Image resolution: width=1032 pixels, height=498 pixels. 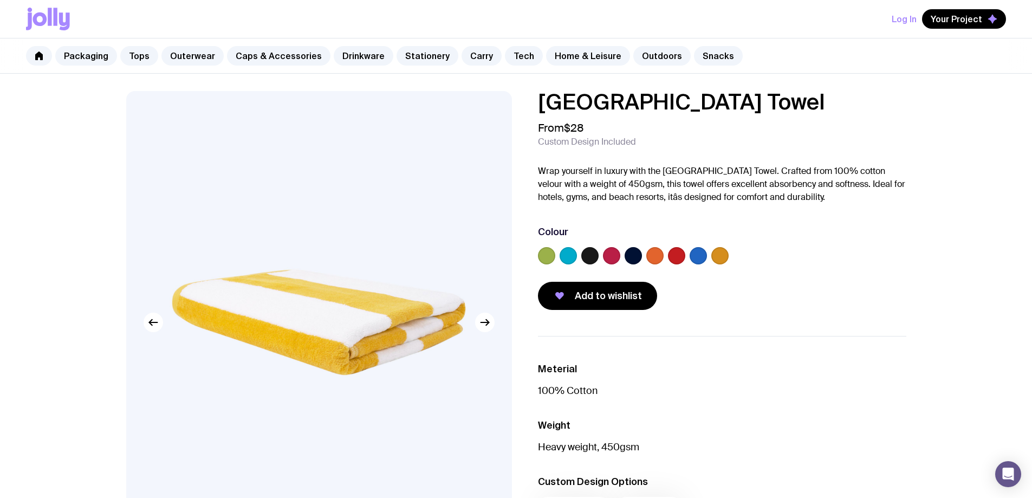 What do you see at coordinates (722, 391) in the screenshot?
I see `p: 100% Cotton` at bounding box center [722, 391].